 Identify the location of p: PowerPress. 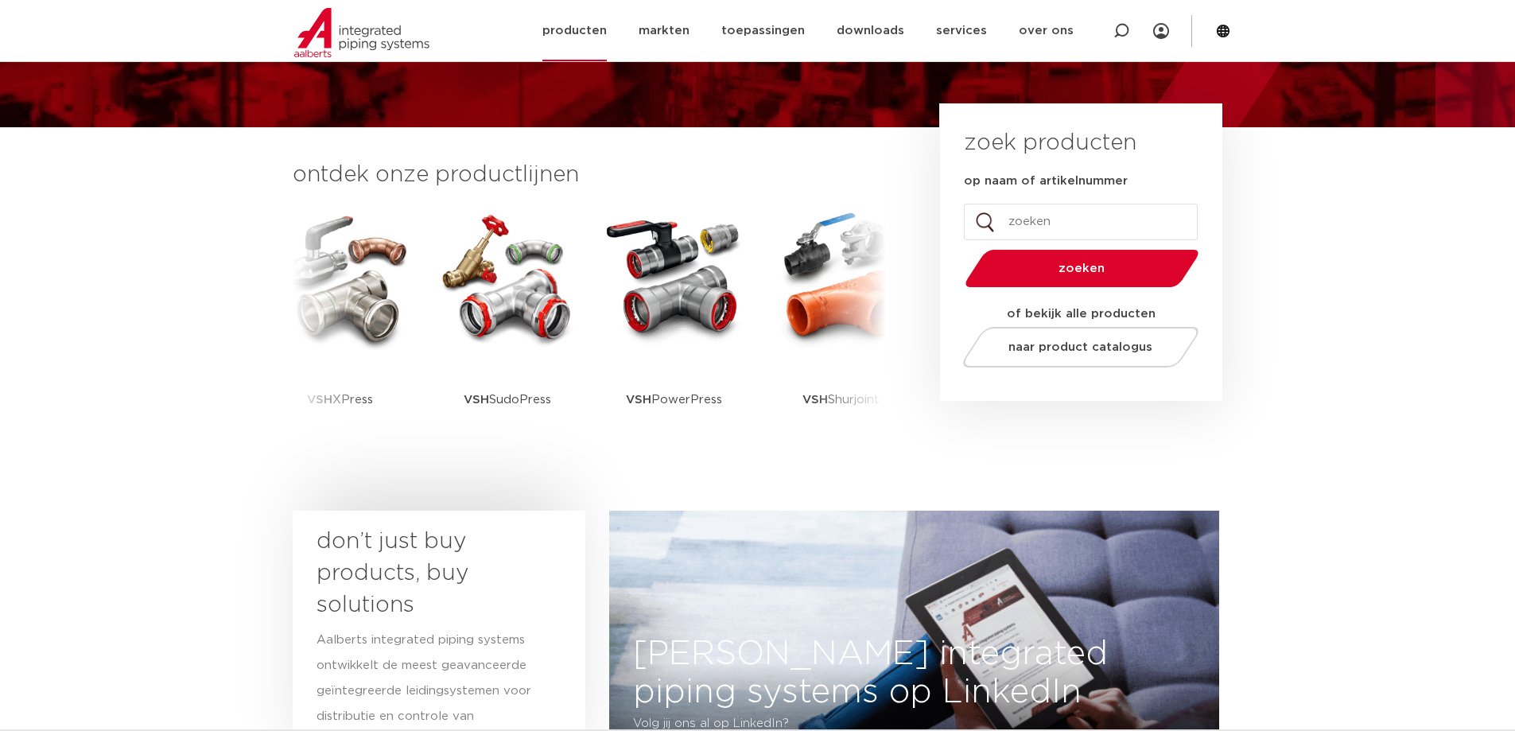
(673, 399).